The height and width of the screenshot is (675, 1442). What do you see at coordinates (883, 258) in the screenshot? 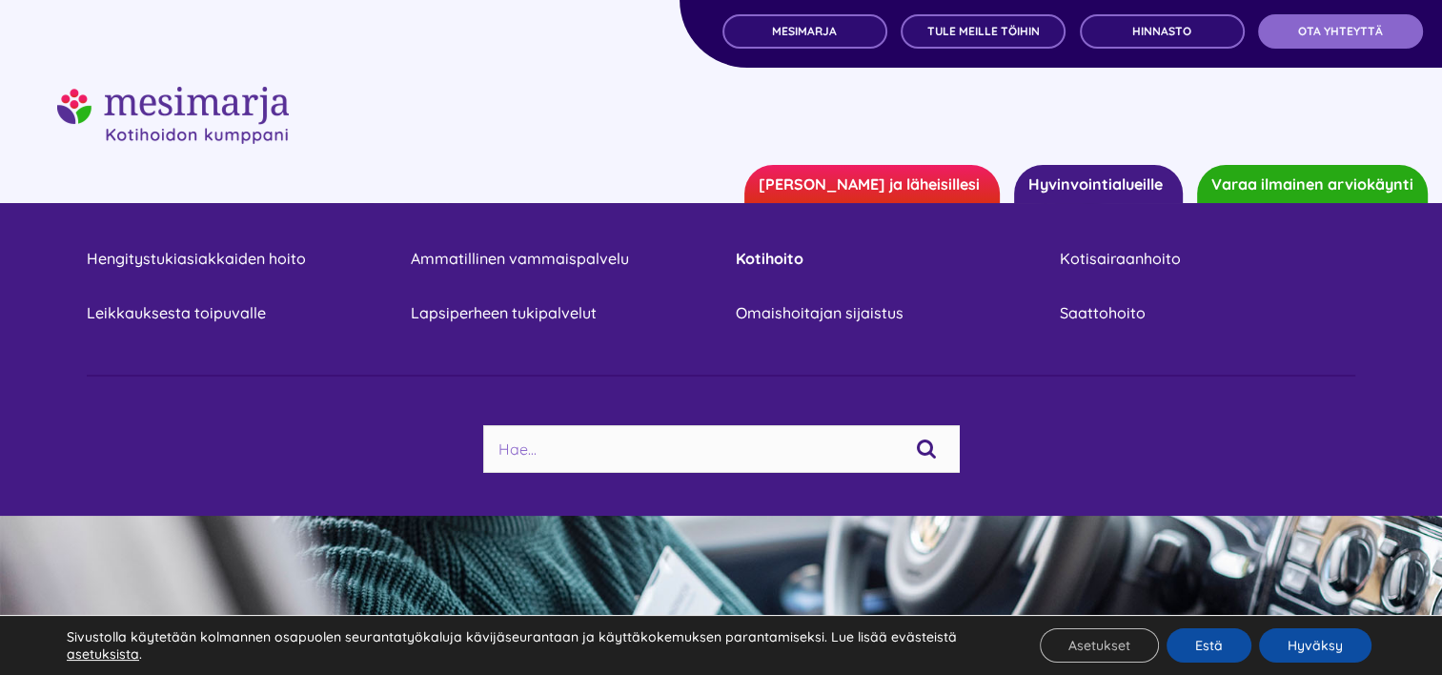
I see `a: Kotihoito` at bounding box center [883, 258].